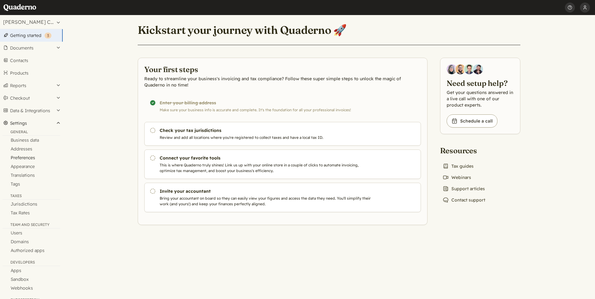 Image resolution: width=595 pixels, height=299 pixels. What do you see at coordinates (242, 30) in the screenshot?
I see `h1: Kickstart your journey with Quaderno 🚀` at bounding box center [242, 30].